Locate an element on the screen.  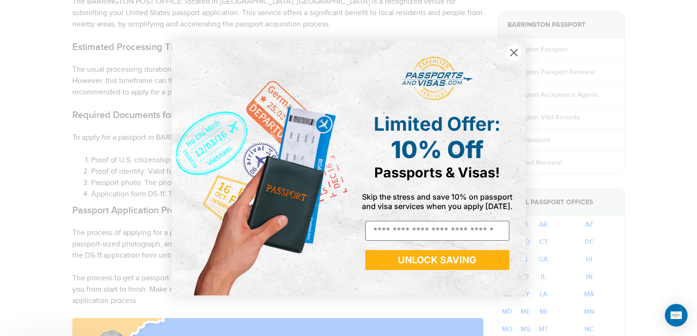
span: Passports & Visas! is located at coordinates (437, 172).